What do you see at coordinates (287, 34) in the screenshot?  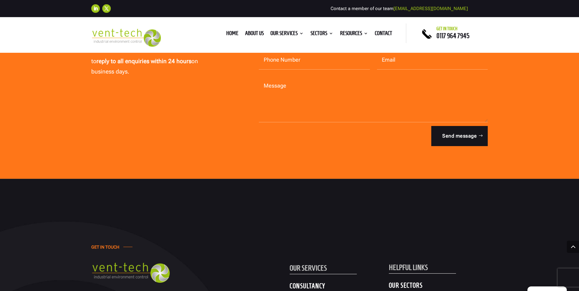 I see `a: Our Services` at bounding box center [287, 34].